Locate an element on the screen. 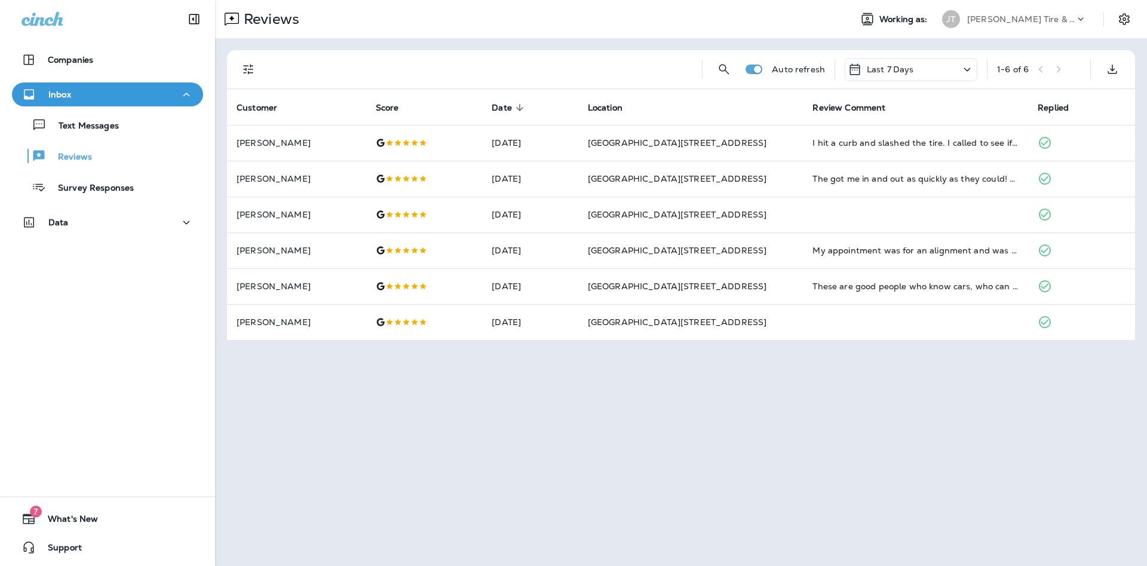 This screenshot has width=1147, height=566. div: These are good people who know cars, who can find and isolate problems, and can repair them seaso... is located at coordinates (916, 286).